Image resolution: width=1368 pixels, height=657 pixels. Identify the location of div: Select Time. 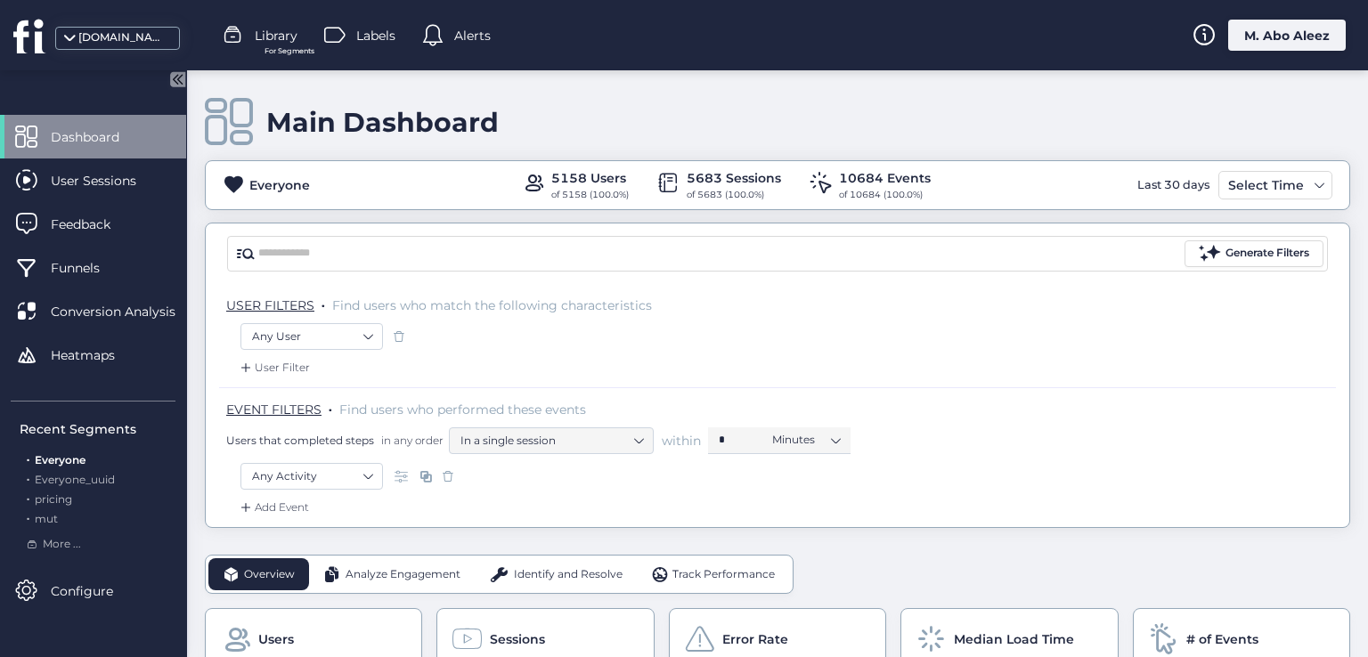
(1265, 185).